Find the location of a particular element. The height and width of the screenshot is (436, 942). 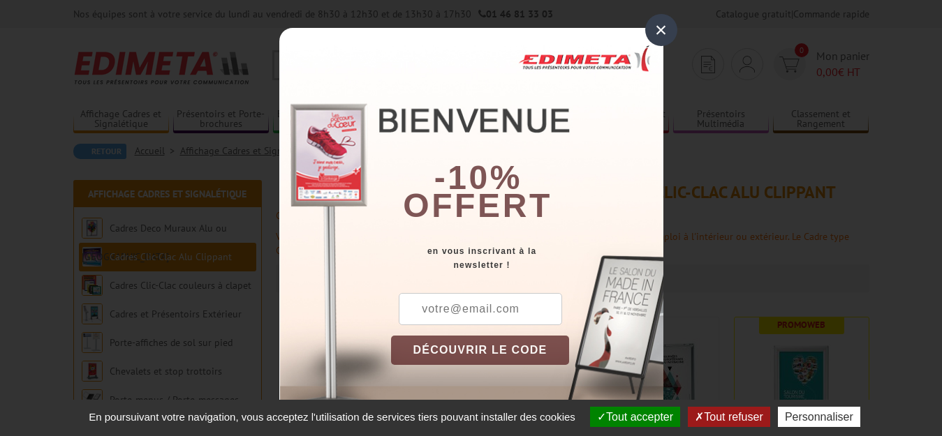

button: Tout accepter is located at coordinates (635, 417).